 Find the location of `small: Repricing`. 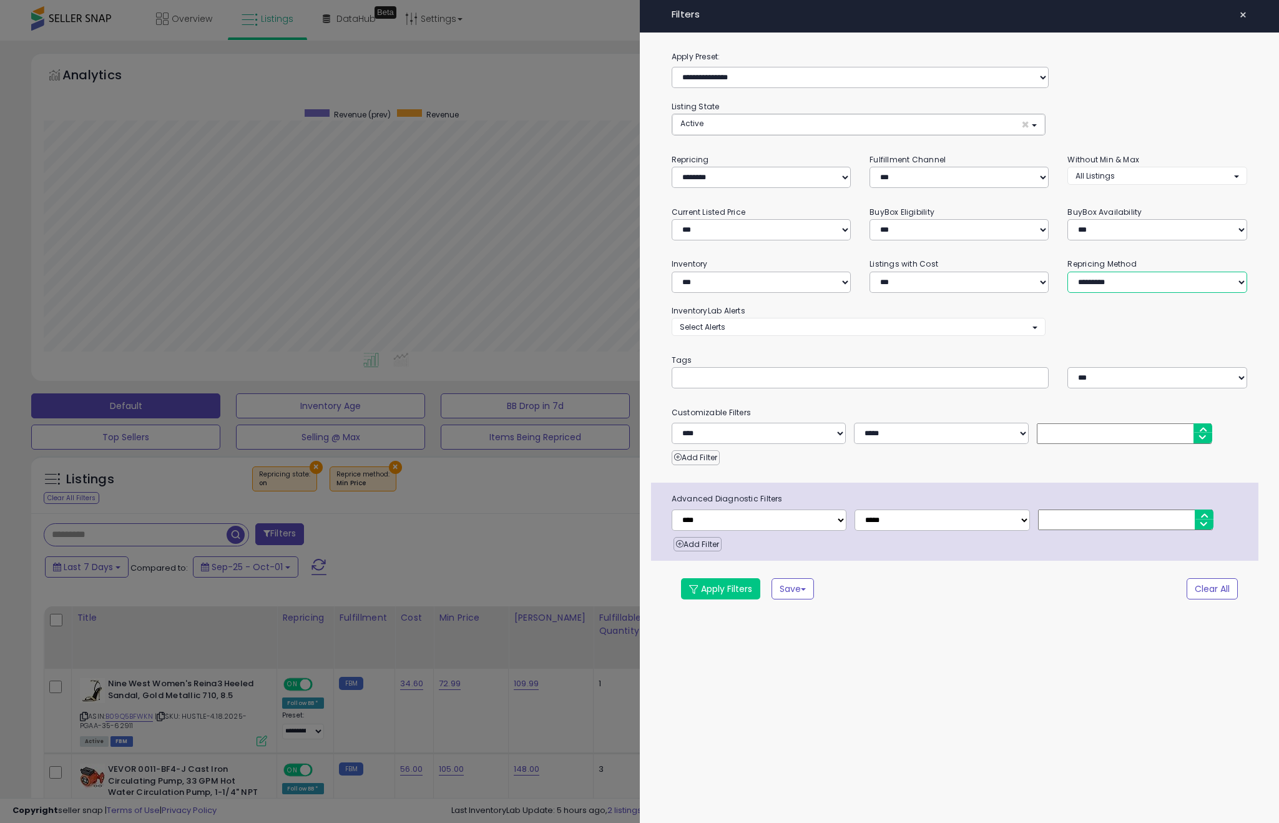

small: Repricing is located at coordinates (690, 159).